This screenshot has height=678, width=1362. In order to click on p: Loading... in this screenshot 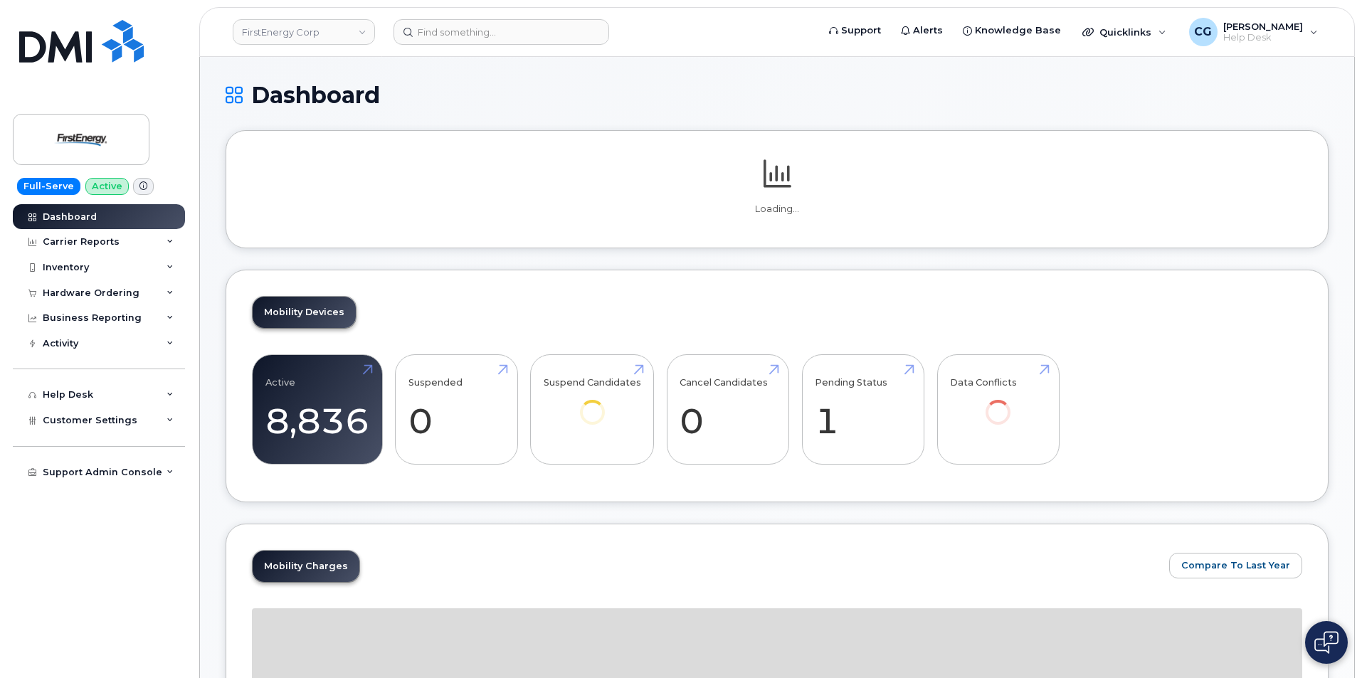, I will do `click(777, 209)`.